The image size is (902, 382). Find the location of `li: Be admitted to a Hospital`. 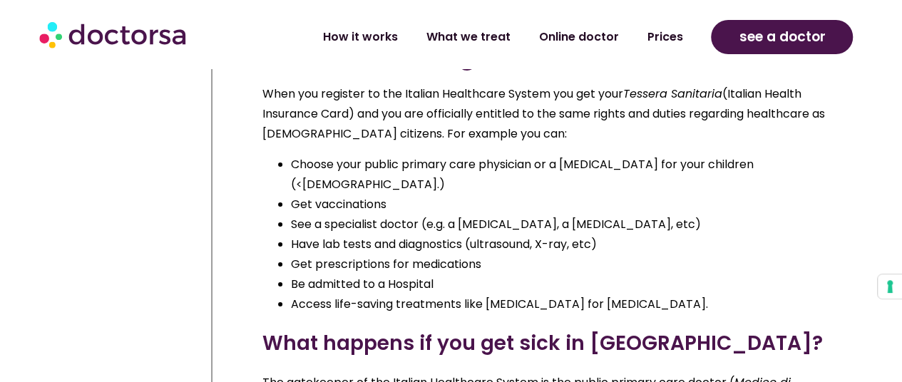

li: Be admitted to a Hospital is located at coordinates (562, 285).